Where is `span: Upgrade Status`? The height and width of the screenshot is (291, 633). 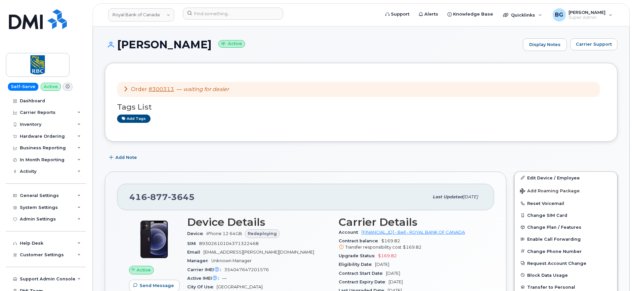
span: Upgrade Status is located at coordinates (358, 255).